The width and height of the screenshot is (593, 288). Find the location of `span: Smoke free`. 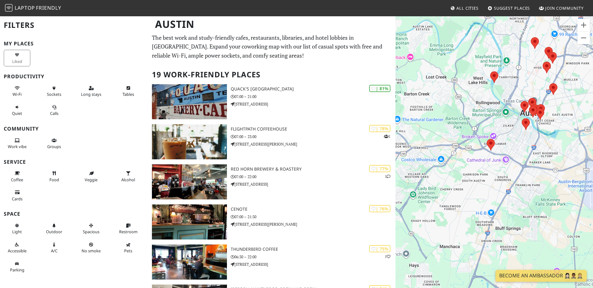

span: Smoke free is located at coordinates (91, 250).